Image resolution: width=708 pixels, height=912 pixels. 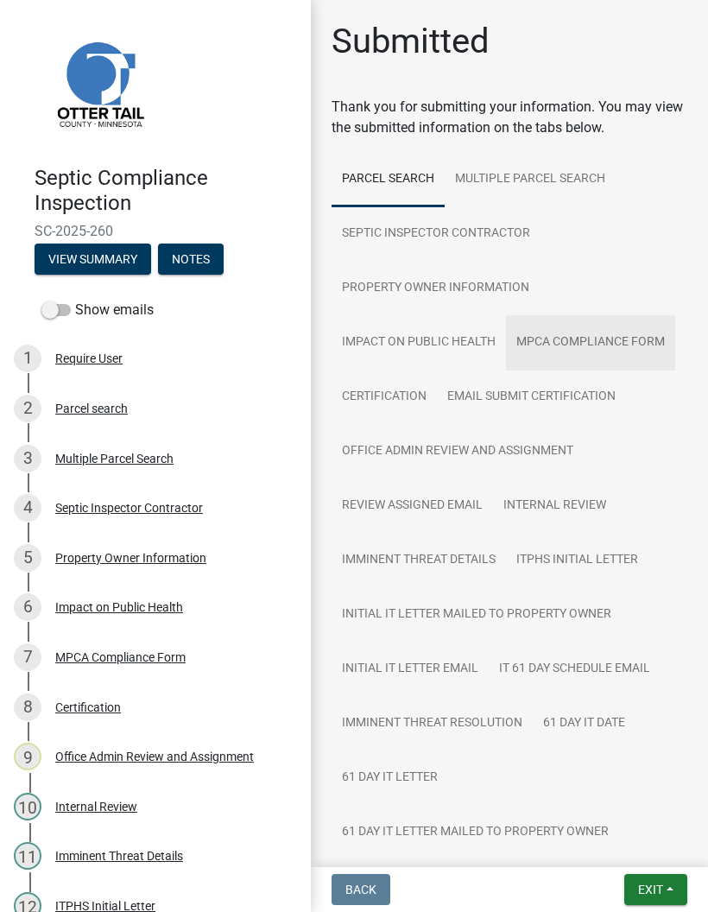 I want to click on a: Impact on Public Health, so click(x=419, y=343).